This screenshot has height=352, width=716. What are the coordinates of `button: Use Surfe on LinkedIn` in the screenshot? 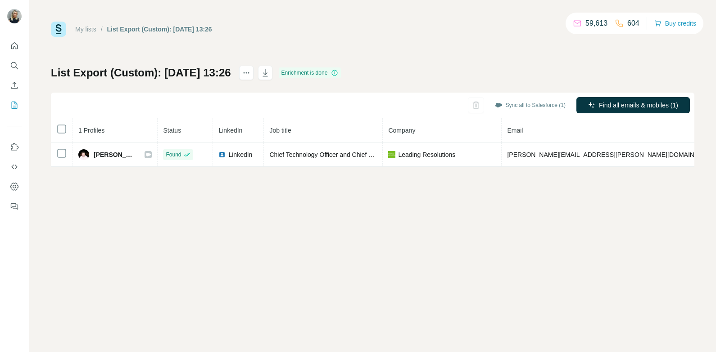 It's located at (14, 147).